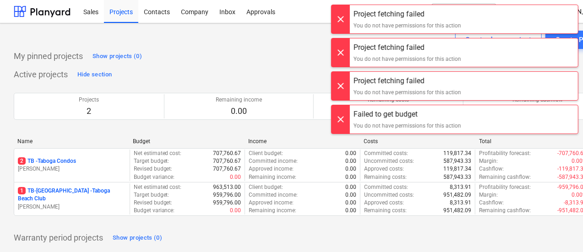 Image resolution: width=583 pixels, height=252 pixels. What do you see at coordinates (48, 56) in the screenshot?
I see `p: My pinned projects` at bounding box center [48, 56].